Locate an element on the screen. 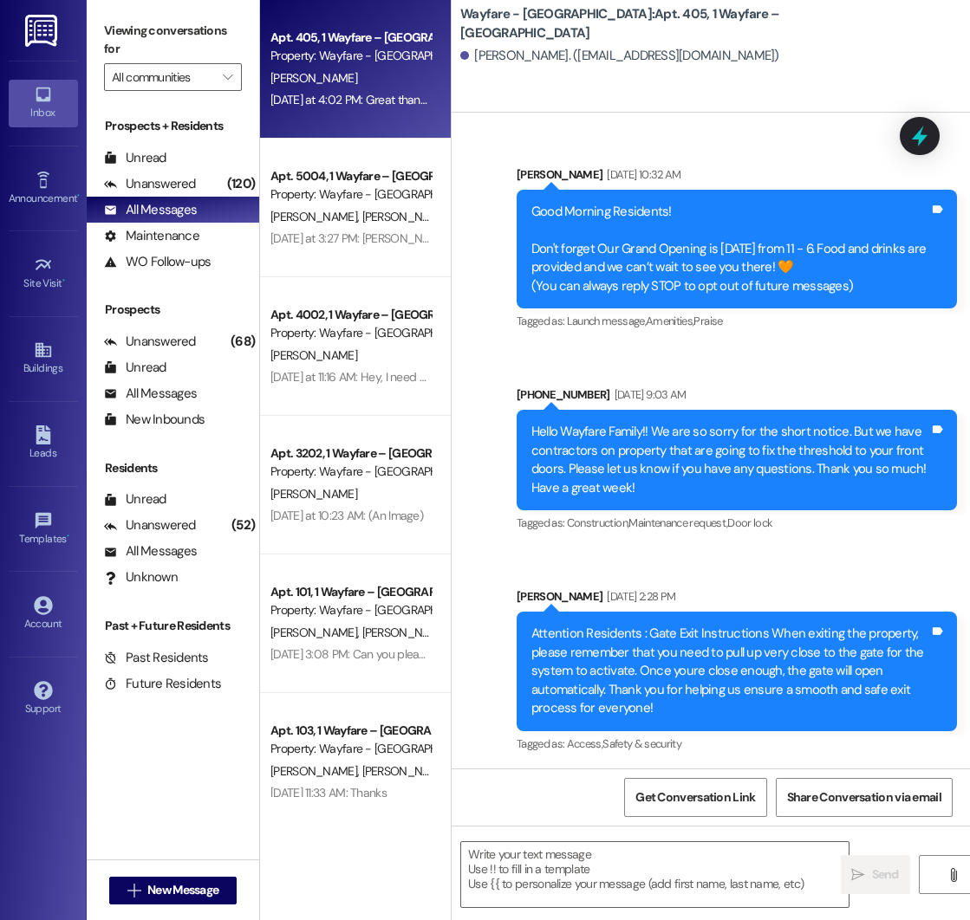  button: Send is located at coordinates (875, 874).